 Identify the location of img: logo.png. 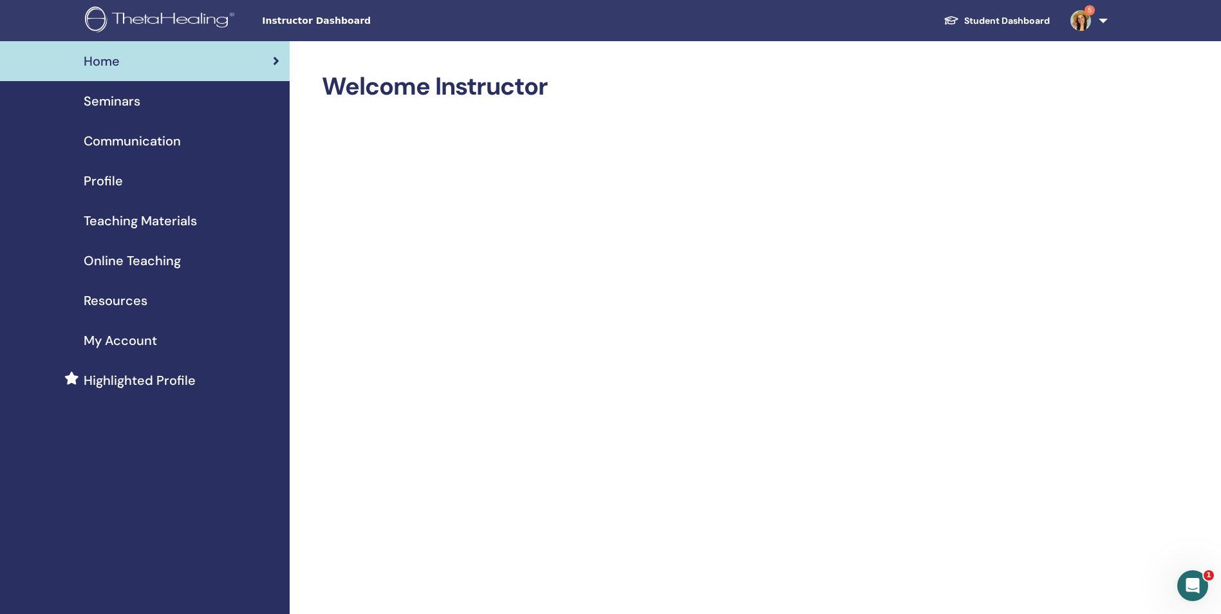
(162, 21).